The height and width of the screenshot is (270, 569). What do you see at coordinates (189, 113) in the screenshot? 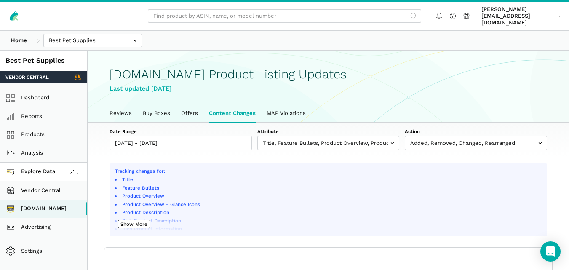
I see `a: Offers` at bounding box center [189, 113].